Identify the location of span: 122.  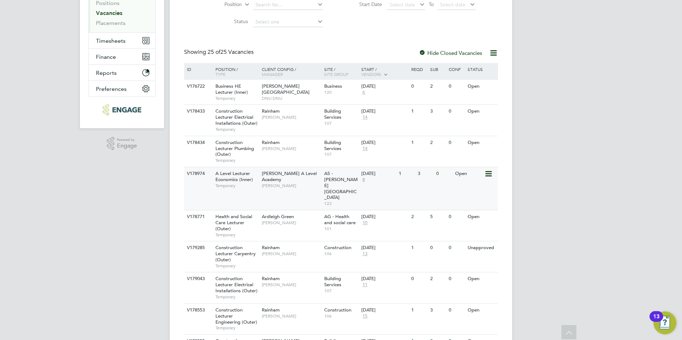
(341, 204).